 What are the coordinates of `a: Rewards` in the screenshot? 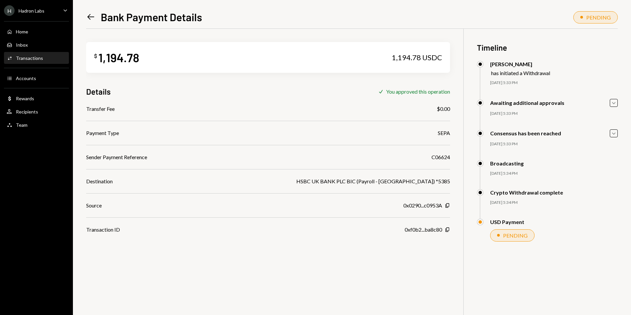 It's located at (36, 98).